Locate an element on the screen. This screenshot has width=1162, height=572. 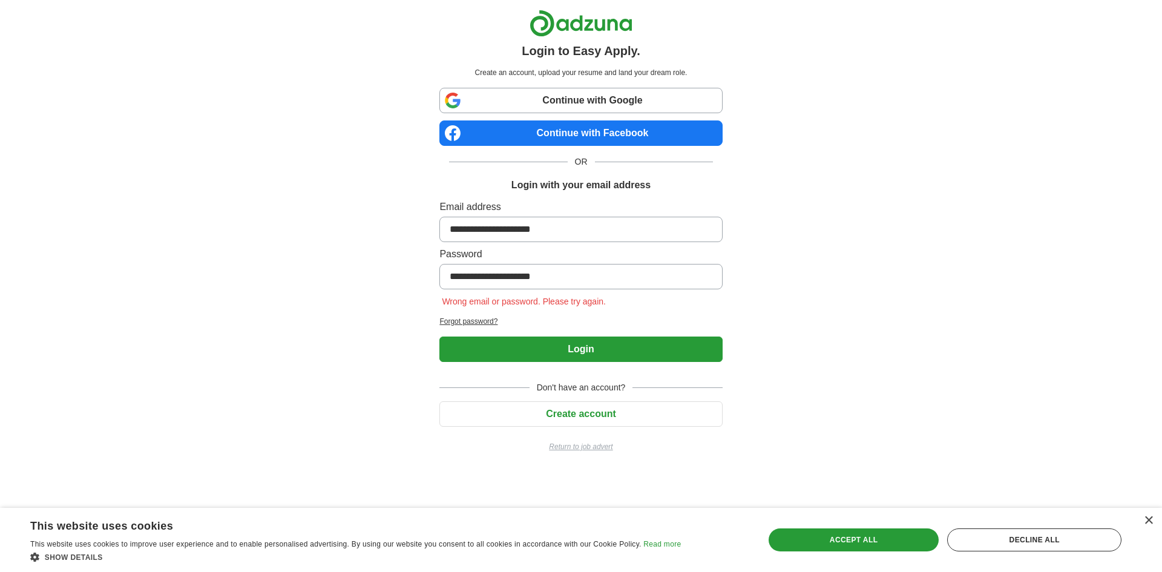
a: Continue with Google is located at coordinates (580, 100).